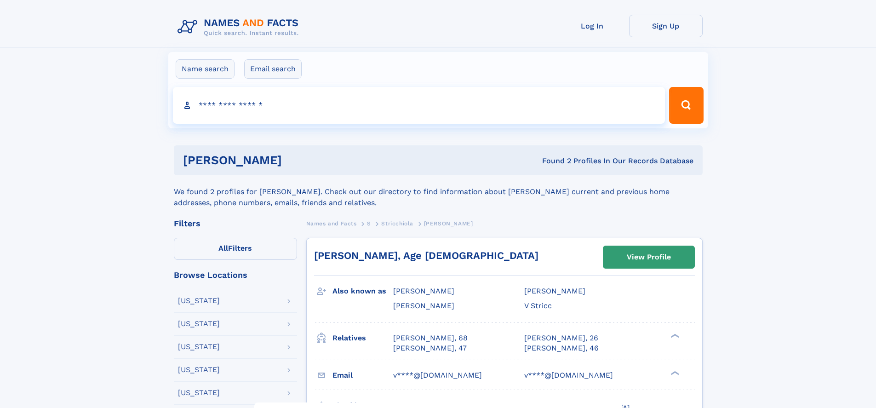  Describe the element at coordinates (363, 291) in the screenshot. I see `h3: Also known as` at that location.